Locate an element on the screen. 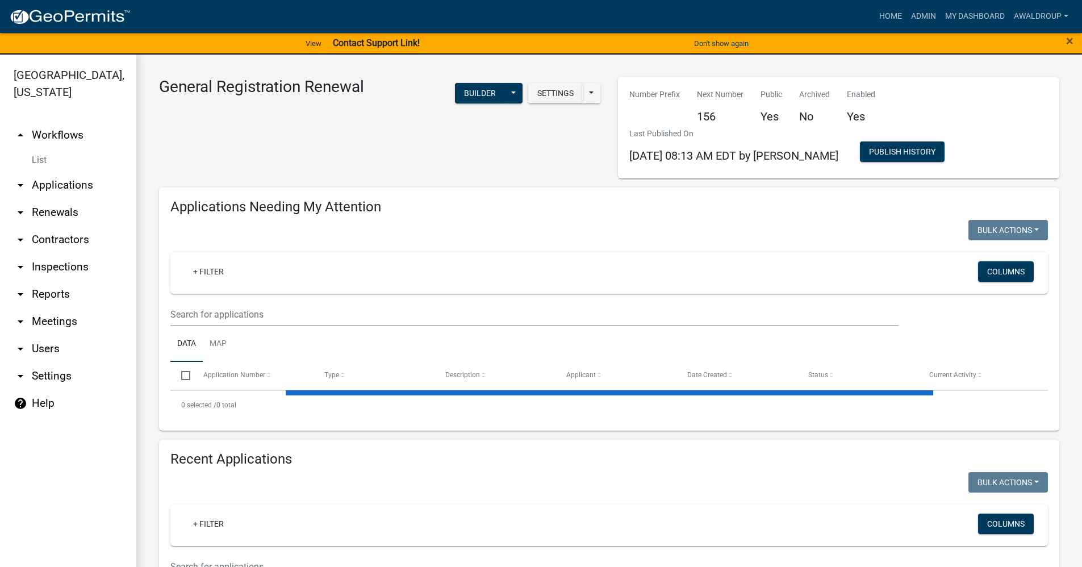 The width and height of the screenshot is (1082, 567). p: Last Published On is located at coordinates (734, 133).